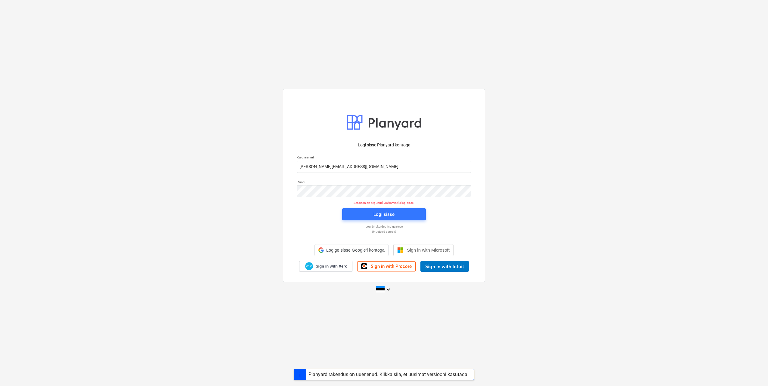 The width and height of the screenshot is (768, 386). Describe the element at coordinates (384, 167) in the screenshot. I see `input: Kasutajanimi` at that location.